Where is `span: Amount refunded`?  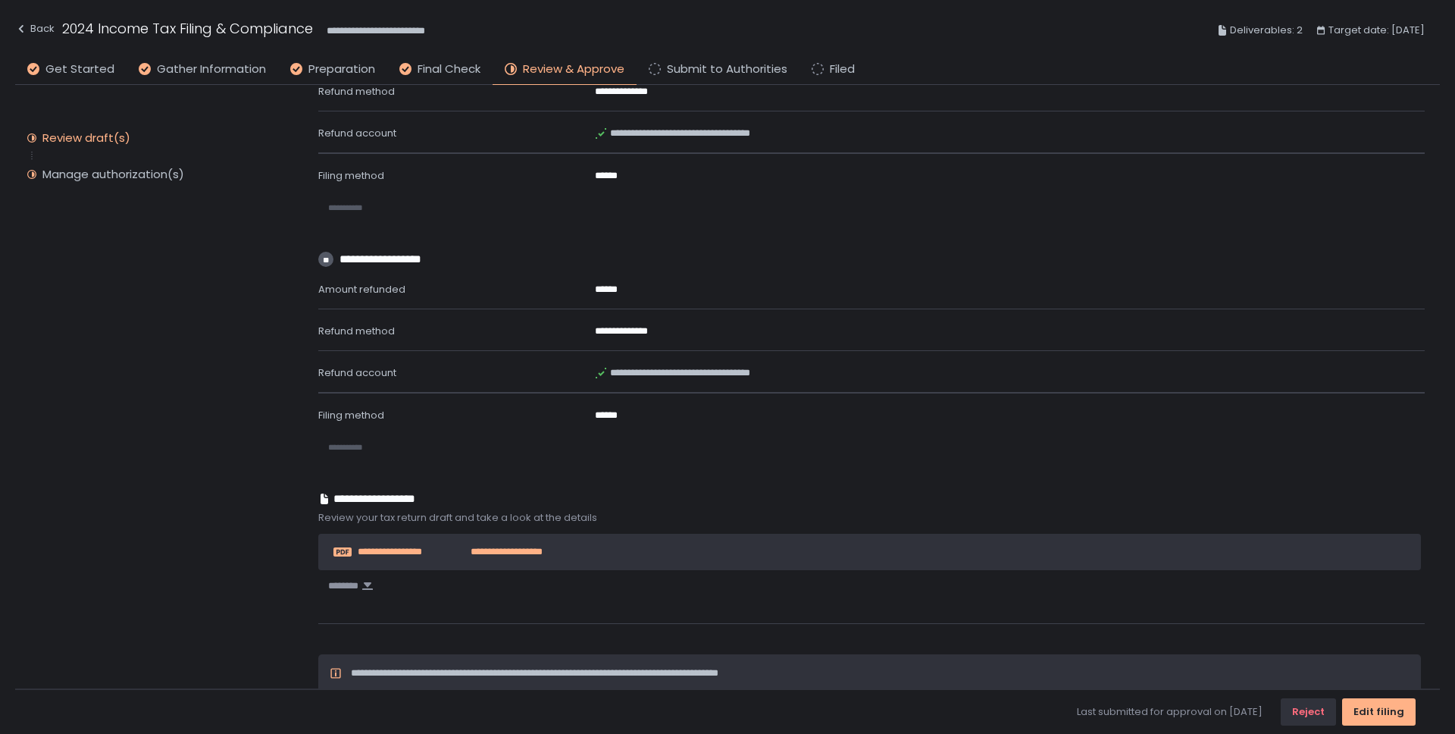 span: Amount refunded is located at coordinates (361, 289).